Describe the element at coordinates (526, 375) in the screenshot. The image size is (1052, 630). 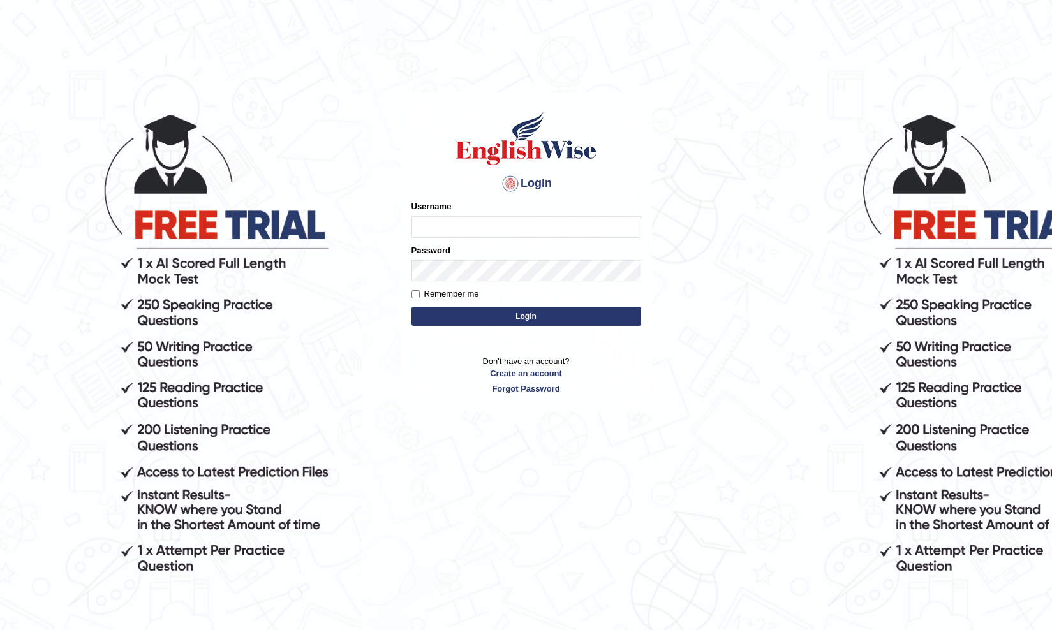
I see `p: Don't have an account?` at that location.